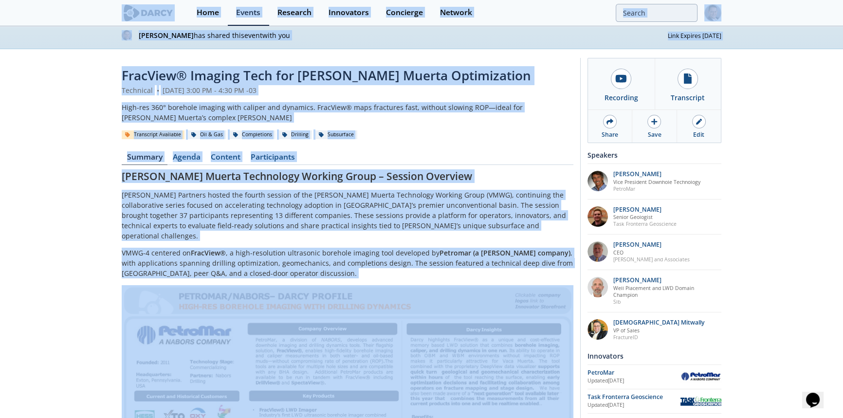  Describe the element at coordinates (403, 35) in the screenshot. I see `p: has shared this event with you` at that location.